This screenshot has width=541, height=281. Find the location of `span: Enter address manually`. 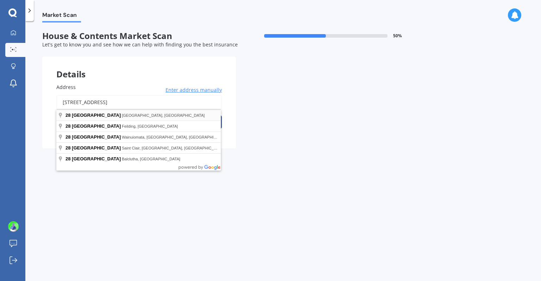

span: Enter address manually is located at coordinates (194, 90).